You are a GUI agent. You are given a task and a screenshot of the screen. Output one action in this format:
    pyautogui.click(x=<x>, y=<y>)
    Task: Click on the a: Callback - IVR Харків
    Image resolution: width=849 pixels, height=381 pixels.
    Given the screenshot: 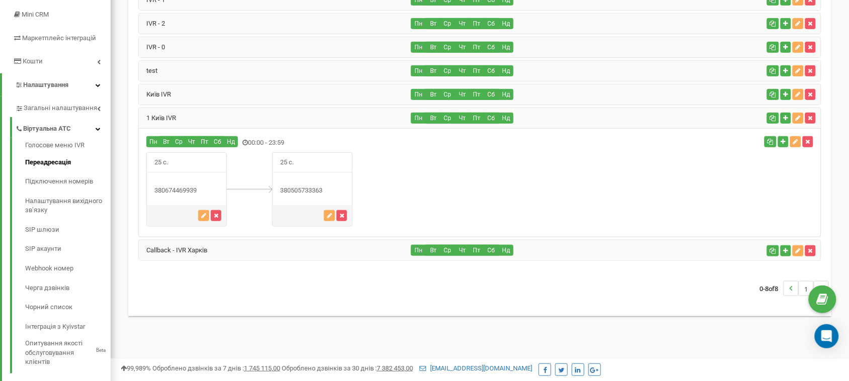 What is the action you would take?
    pyautogui.click(x=173, y=250)
    